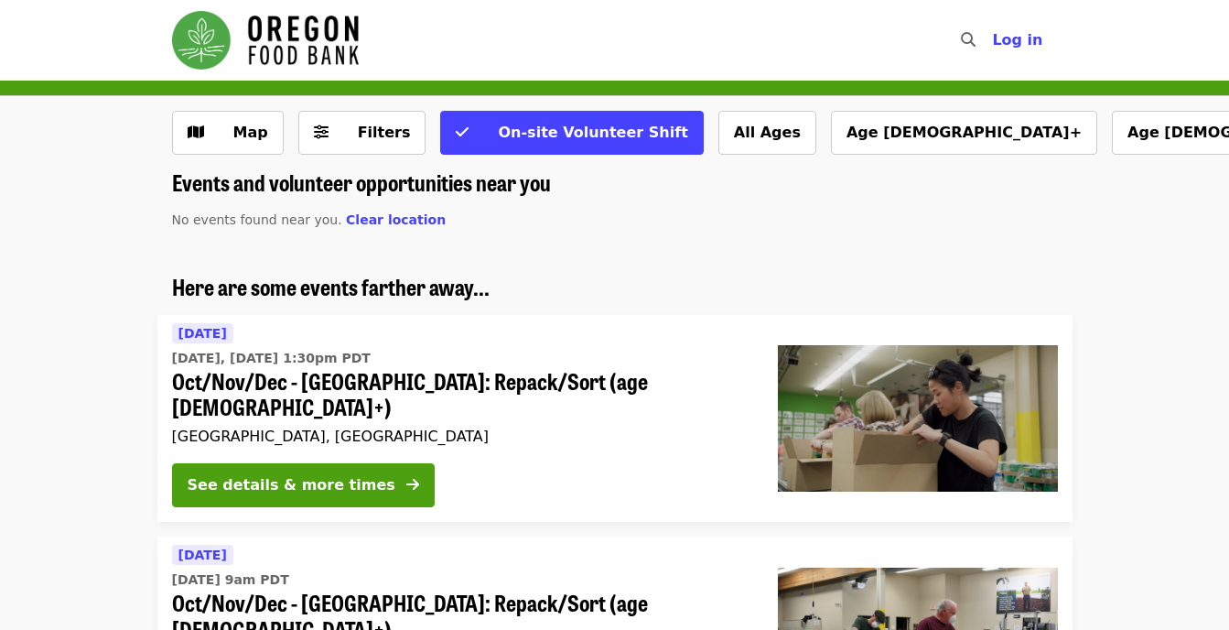 The height and width of the screenshot is (630, 1229). Describe the element at coordinates (291, 485) in the screenshot. I see `div: See details & more times` at that location.